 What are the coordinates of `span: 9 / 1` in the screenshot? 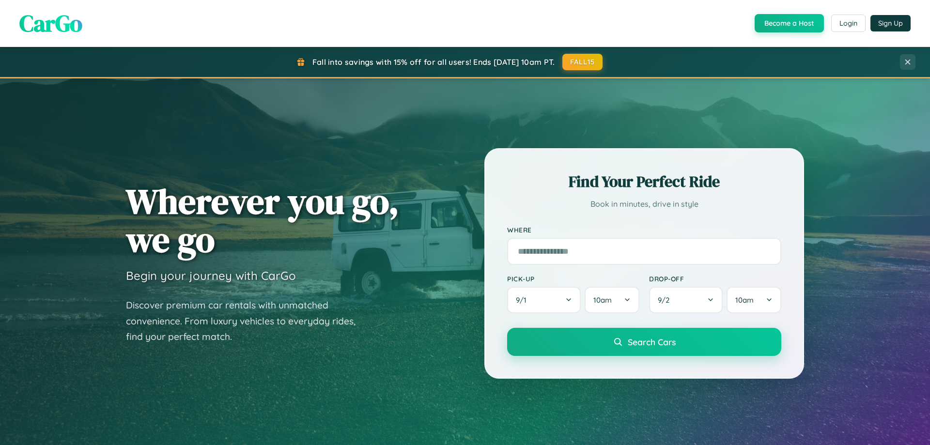 It's located at (524, 300).